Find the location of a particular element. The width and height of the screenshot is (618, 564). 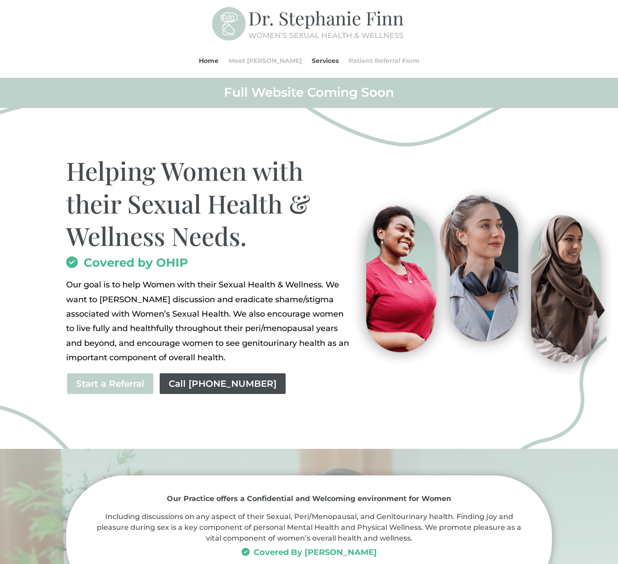

strong: Our Practice offers a Confidential and Welcoming environment for Women is located at coordinates (309, 498).